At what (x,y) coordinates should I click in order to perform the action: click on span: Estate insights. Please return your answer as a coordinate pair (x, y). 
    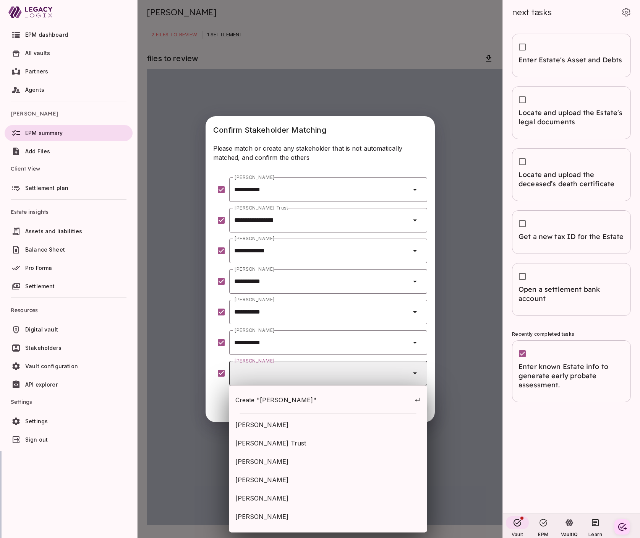
    Looking at the image, I should click on (68, 212).